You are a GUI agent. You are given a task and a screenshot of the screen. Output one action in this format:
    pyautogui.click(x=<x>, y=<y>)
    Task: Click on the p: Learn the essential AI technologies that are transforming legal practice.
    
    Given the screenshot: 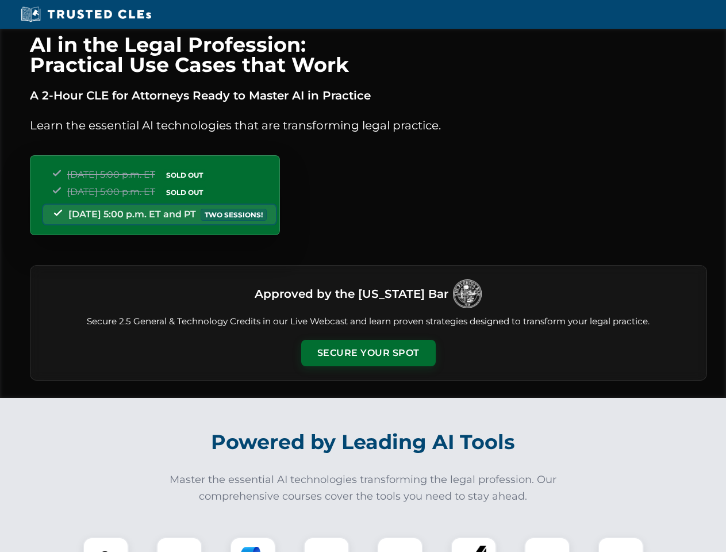 What is the action you would take?
    pyautogui.click(x=369, y=125)
    